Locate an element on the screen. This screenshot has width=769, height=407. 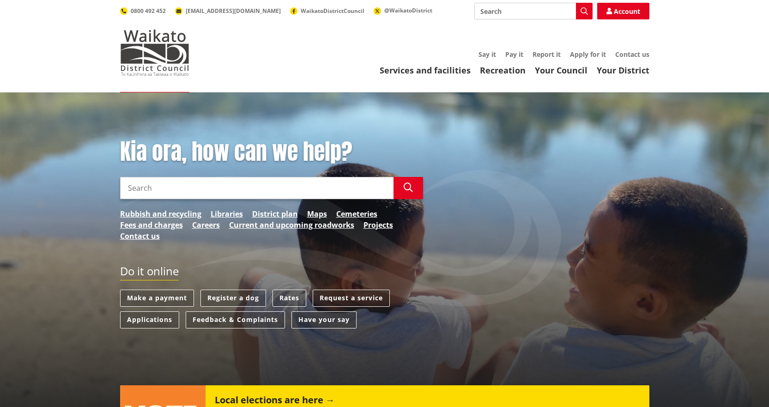
a: Account is located at coordinates (623, 11).